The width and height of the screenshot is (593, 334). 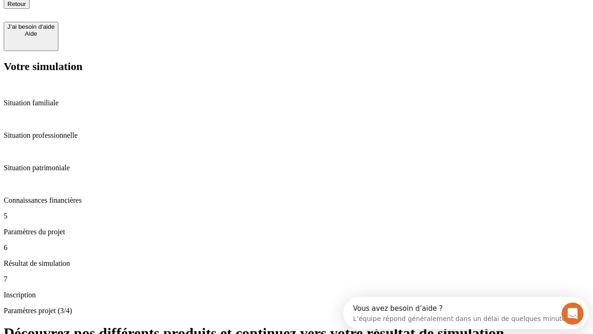 What do you see at coordinates (297, 168) in the screenshot?
I see `p: Situation patrimoniale` at bounding box center [297, 168].